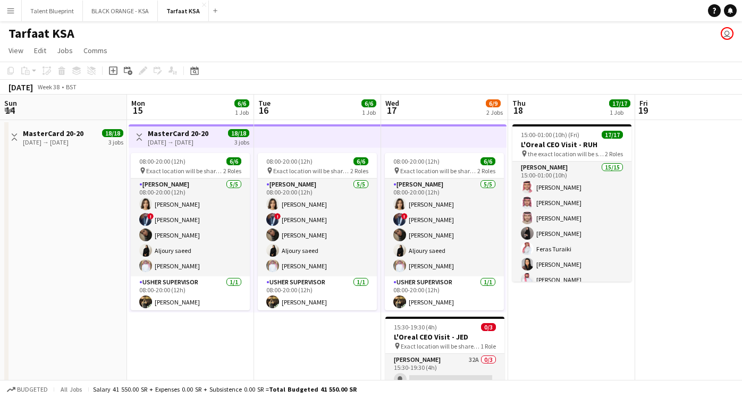 The image size is (742, 398). I want to click on button: Tarfaat KSA, so click(183, 11).